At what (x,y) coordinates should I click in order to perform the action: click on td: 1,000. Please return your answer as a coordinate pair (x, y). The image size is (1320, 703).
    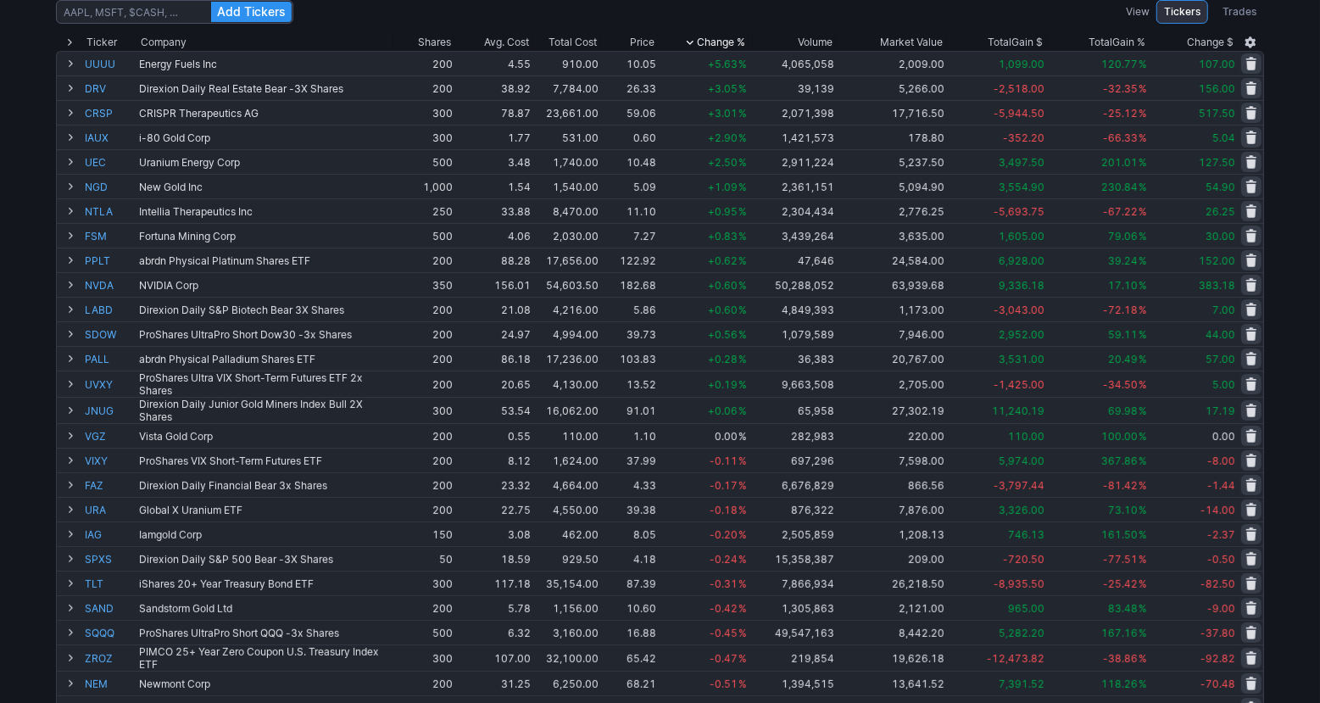
    Looking at the image, I should click on (424, 186).